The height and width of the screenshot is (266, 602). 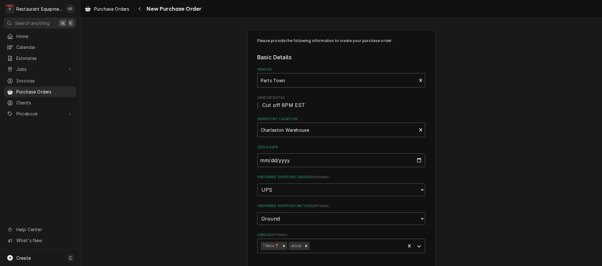 I want to click on span: K, so click(x=71, y=23).